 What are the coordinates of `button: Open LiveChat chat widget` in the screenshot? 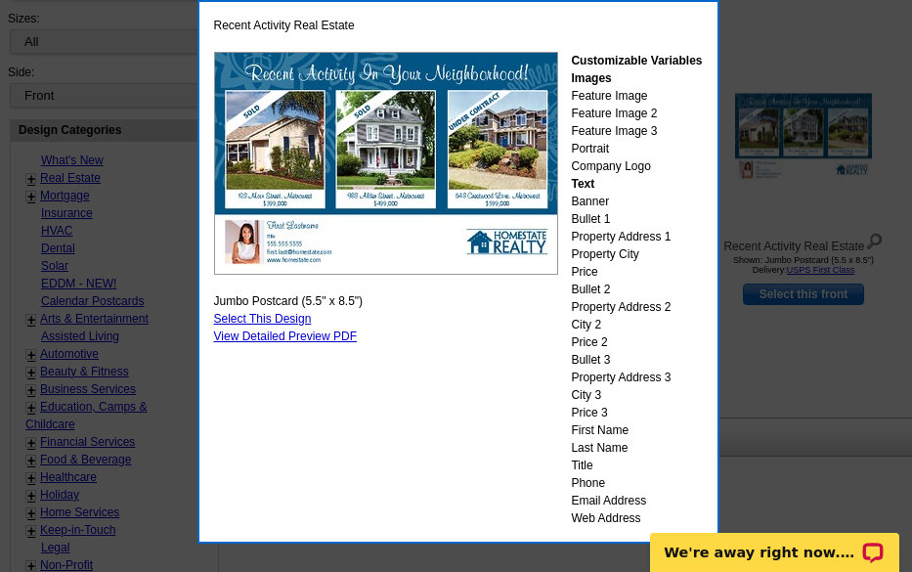 It's located at (237, 42).